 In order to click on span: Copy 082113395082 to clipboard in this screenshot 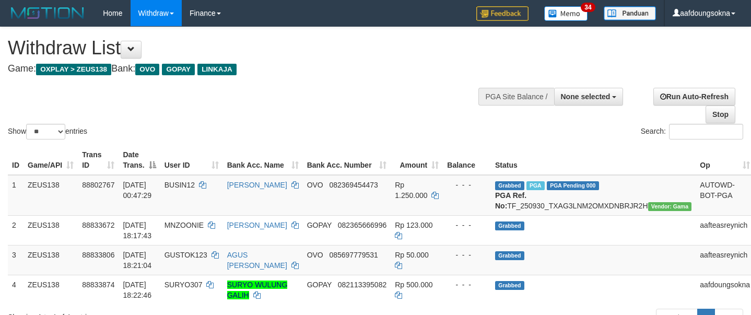, I will do `click(362, 285)`.